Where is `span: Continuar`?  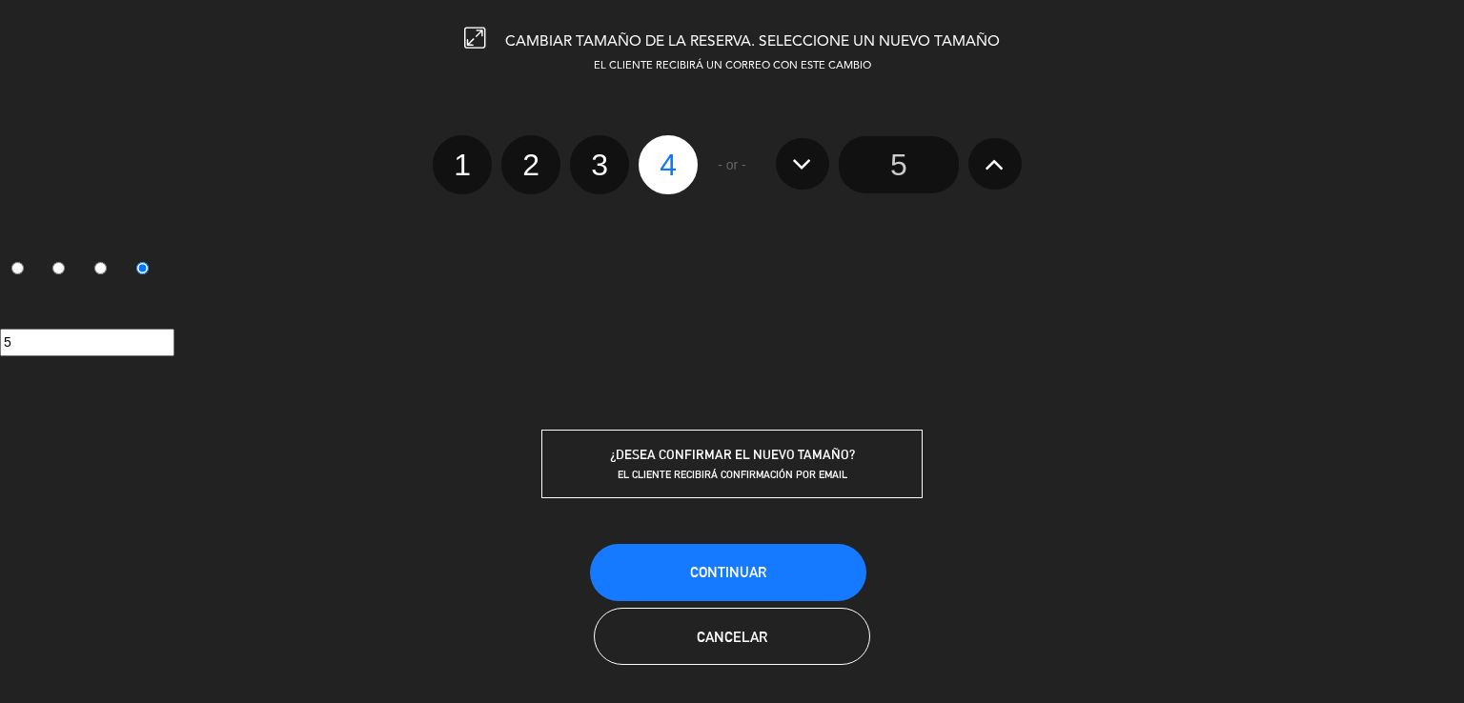
span: Continuar is located at coordinates (728, 572).